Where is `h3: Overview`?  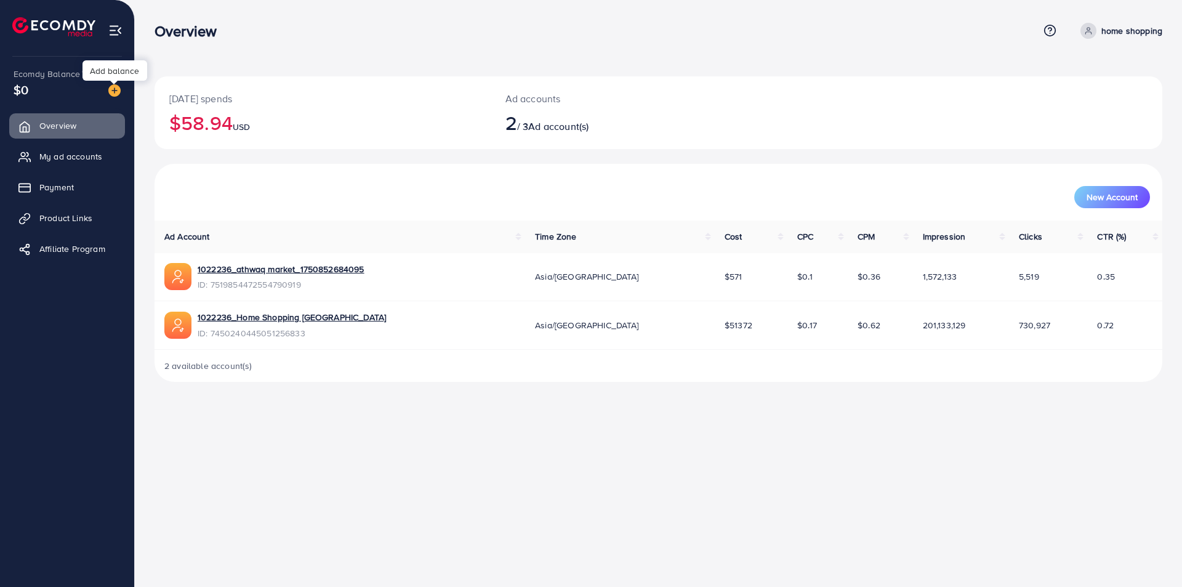 h3: Overview is located at coordinates (190, 31).